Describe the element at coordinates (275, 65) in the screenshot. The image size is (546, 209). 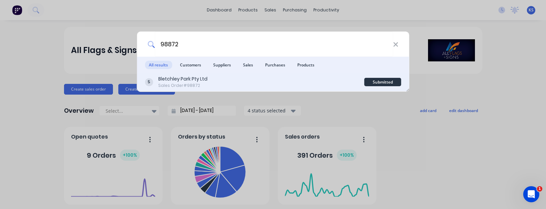
I see `span: Purchases` at that location.